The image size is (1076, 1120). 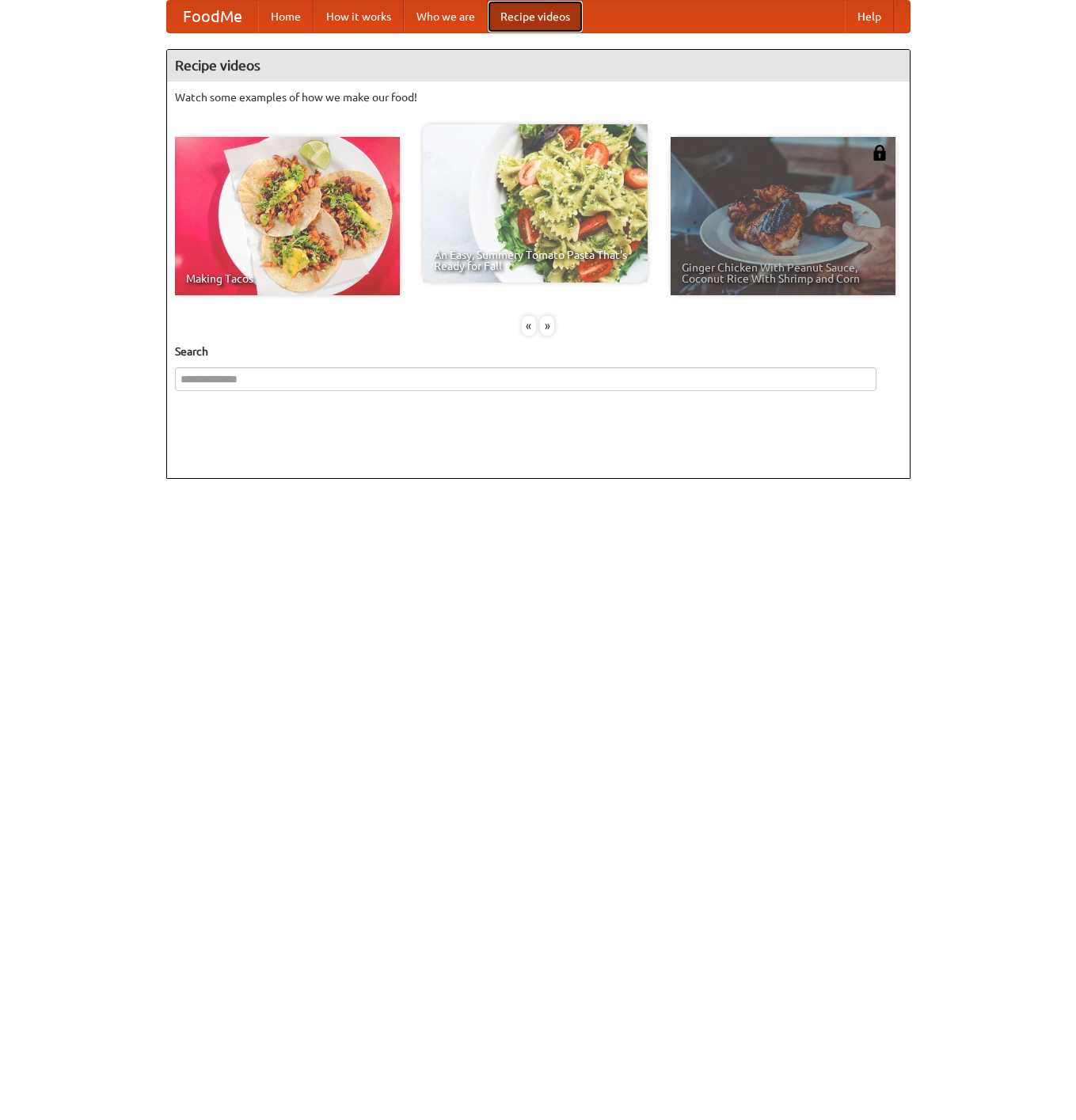 What do you see at coordinates (286, 17) in the screenshot?
I see `a: Home` at bounding box center [286, 17].